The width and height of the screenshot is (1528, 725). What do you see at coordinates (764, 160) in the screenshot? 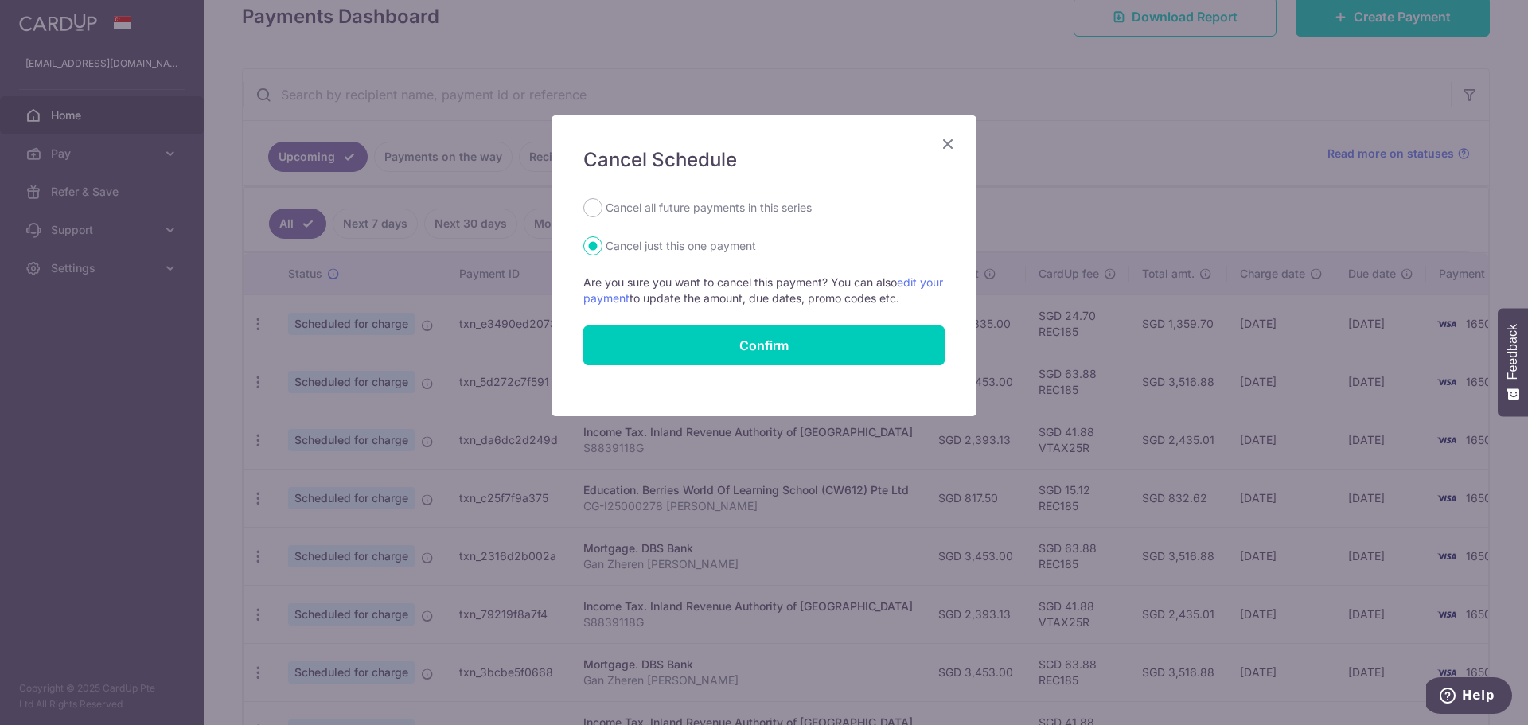
I see `h5: Cancel Schedule` at bounding box center [764, 160].